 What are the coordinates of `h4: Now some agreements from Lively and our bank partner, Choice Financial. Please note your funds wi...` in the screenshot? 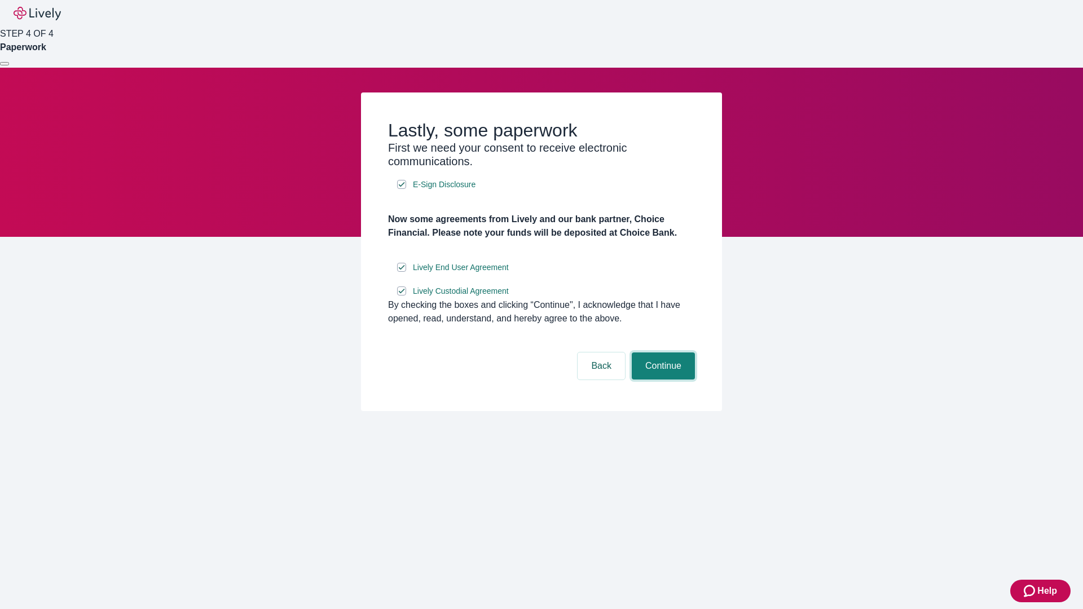 It's located at (541, 226).